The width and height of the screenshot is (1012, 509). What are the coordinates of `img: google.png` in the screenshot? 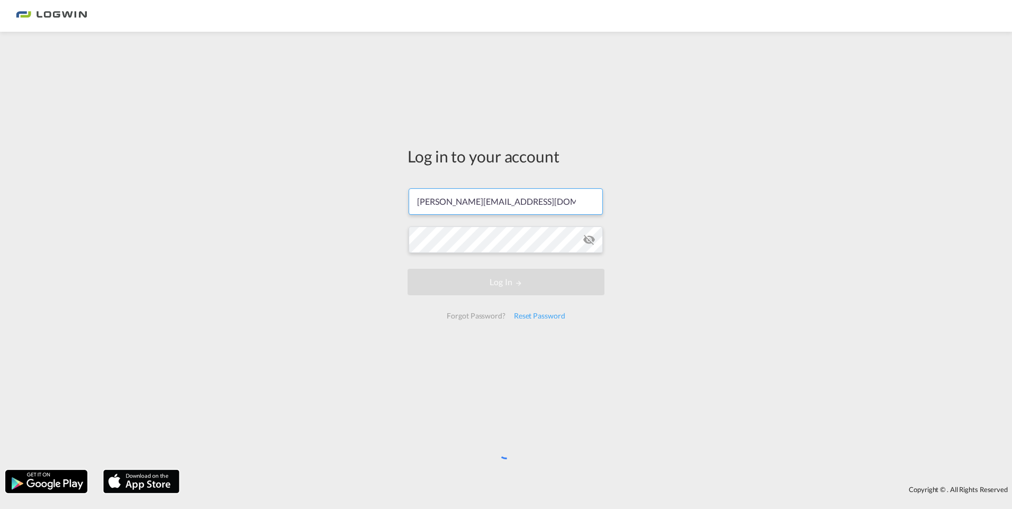 It's located at (46, 481).